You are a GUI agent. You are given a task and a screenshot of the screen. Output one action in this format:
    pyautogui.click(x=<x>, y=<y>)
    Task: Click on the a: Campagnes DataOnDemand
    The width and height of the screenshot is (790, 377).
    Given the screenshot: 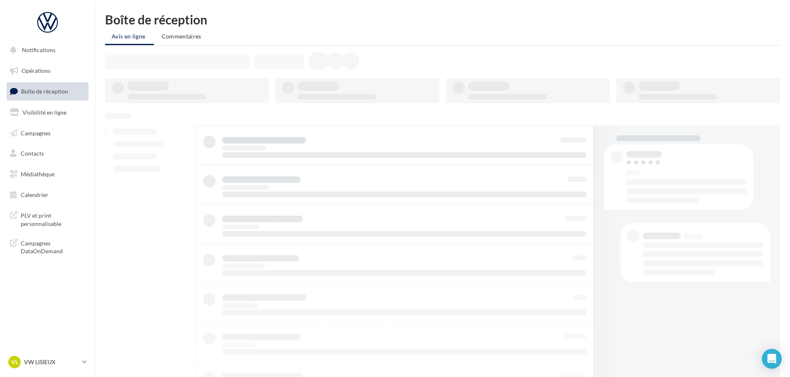 What is the action you would take?
    pyautogui.click(x=48, y=246)
    